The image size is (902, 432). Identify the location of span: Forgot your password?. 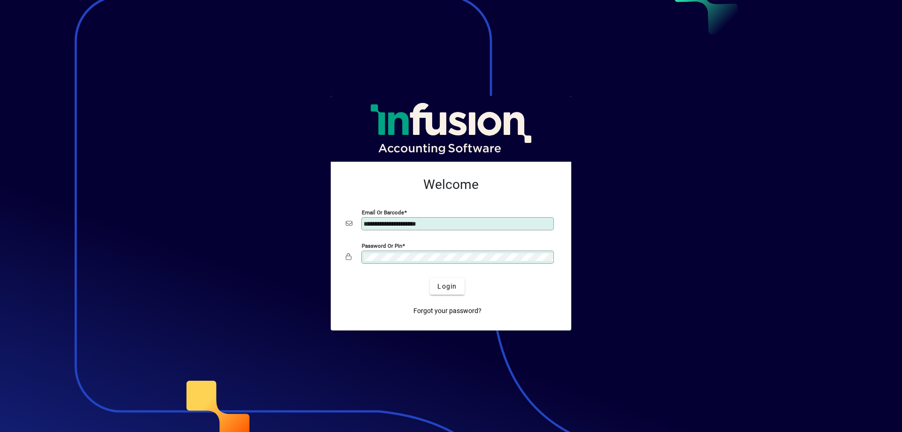
(447, 310).